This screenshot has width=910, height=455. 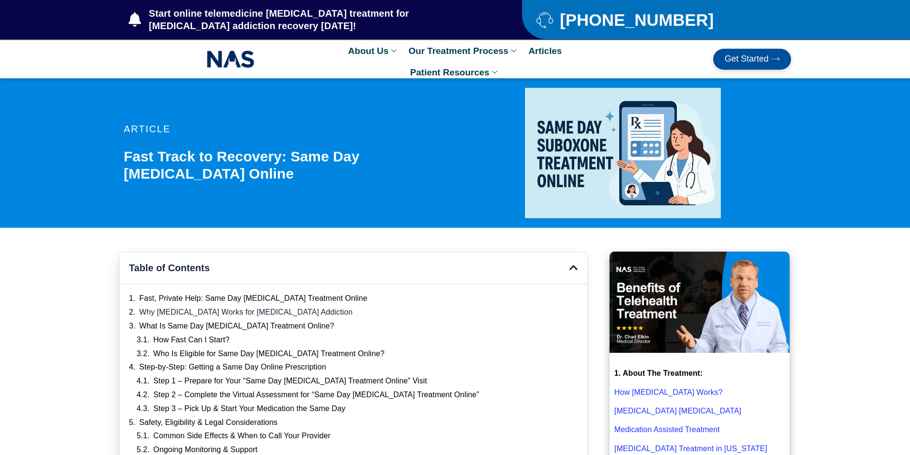 What do you see at coordinates (208, 423) in the screenshot?
I see `a: Safety, Eligibility & Legal Considerations` at bounding box center [208, 423].